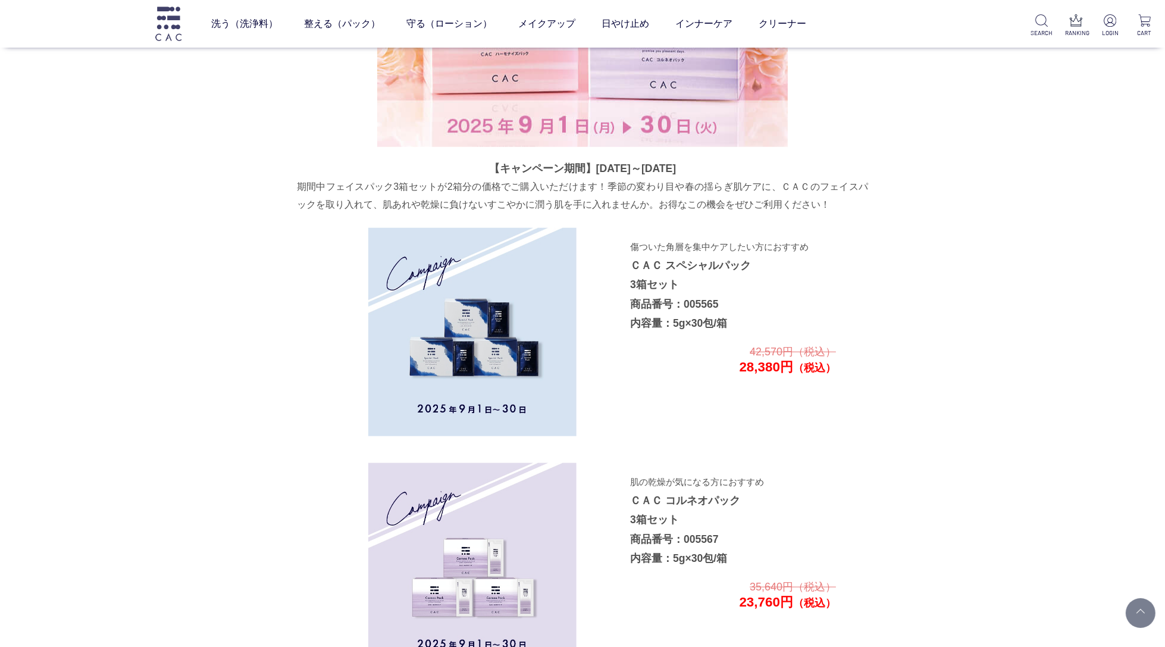  Describe the element at coordinates (245, 24) in the screenshot. I see `a: 洗う（洗浄料）` at that location.